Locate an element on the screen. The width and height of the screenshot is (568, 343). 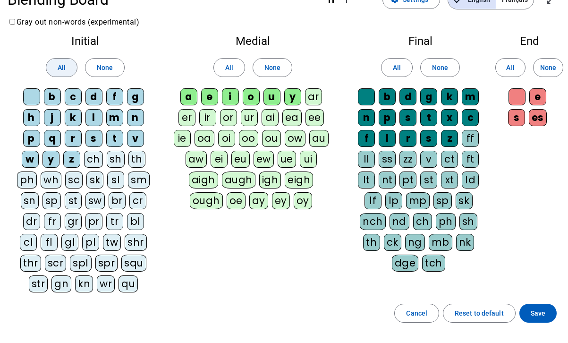
div: zz is located at coordinates (408, 159).